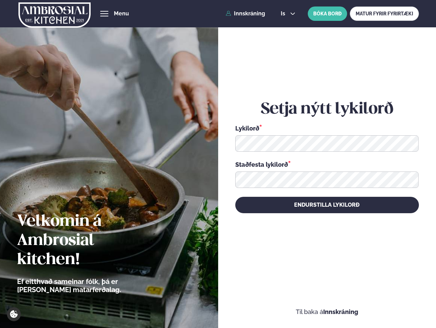 Image resolution: width=436 pixels, height=328 pixels. I want to click on span: is, so click(284, 14).